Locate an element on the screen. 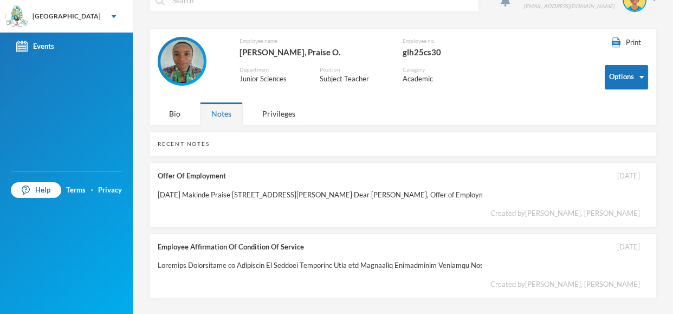 This screenshot has height=314, width=673. div: Junior Sciences is located at coordinates (271, 79).